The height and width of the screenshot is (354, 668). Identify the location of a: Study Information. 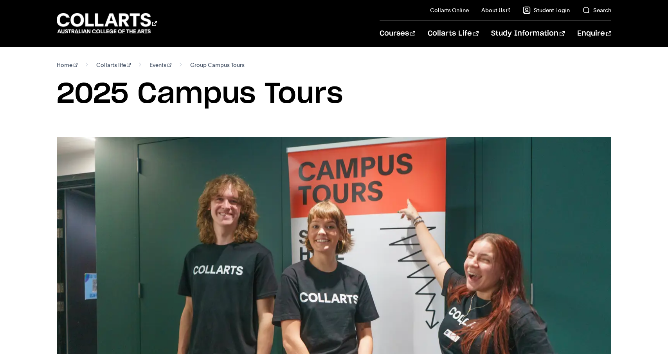
(528, 34).